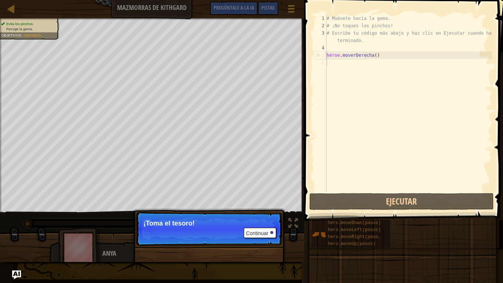 The width and height of the screenshot is (503, 283). Describe the element at coordinates (268, 7) in the screenshot. I see `font: Pistas` at that location.